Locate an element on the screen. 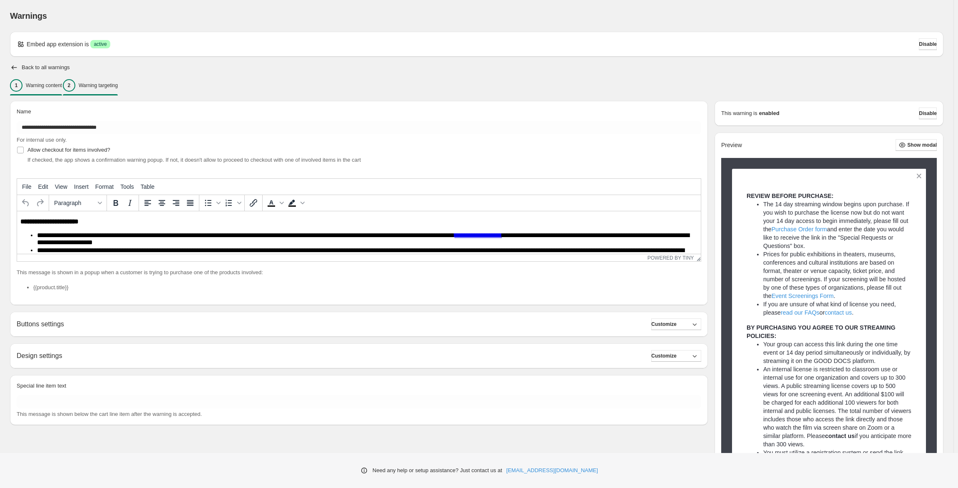 The height and width of the screenshot is (488, 958). strong: enabled is located at coordinates (769, 113).